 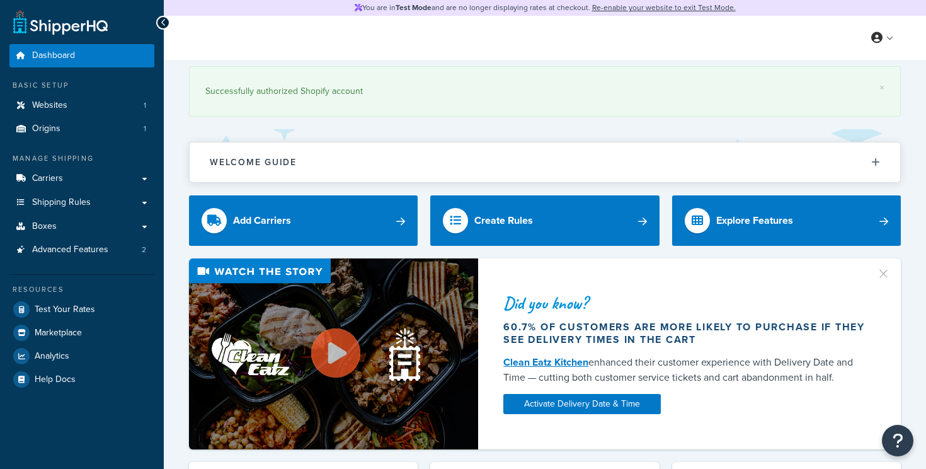 I want to click on li: Help Docs, so click(x=82, y=379).